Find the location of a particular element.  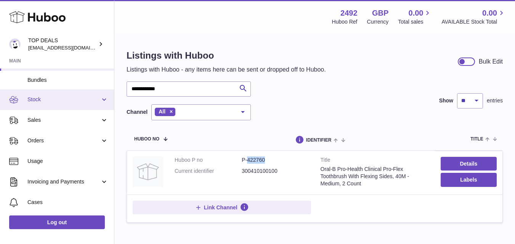

label: Show is located at coordinates (446, 101).